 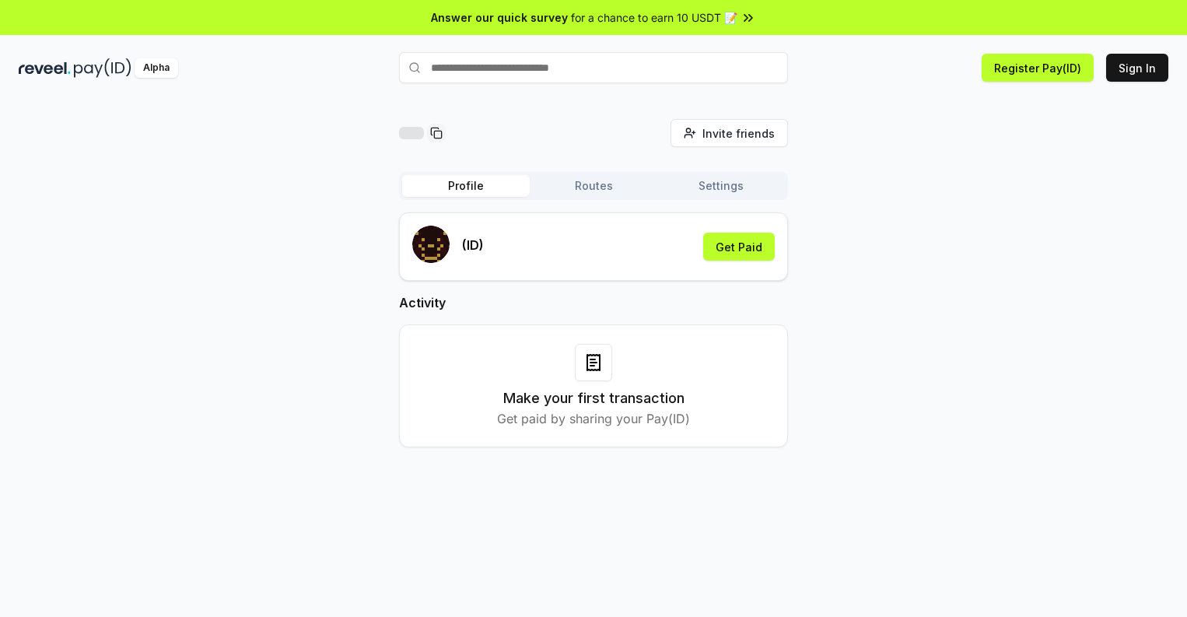 What do you see at coordinates (156, 68) in the screenshot?
I see `div: Alpha` at bounding box center [156, 68].